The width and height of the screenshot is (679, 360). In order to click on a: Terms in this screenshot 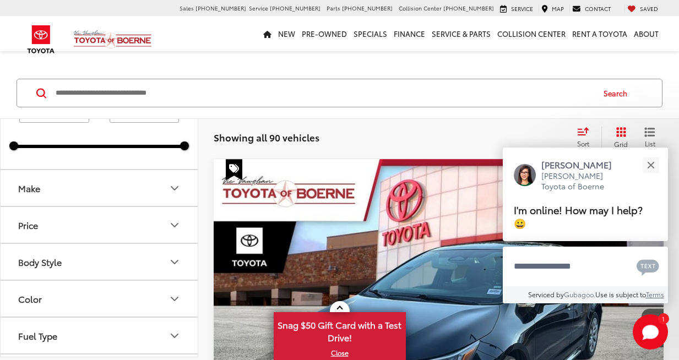, I will do `click(655, 294)`.